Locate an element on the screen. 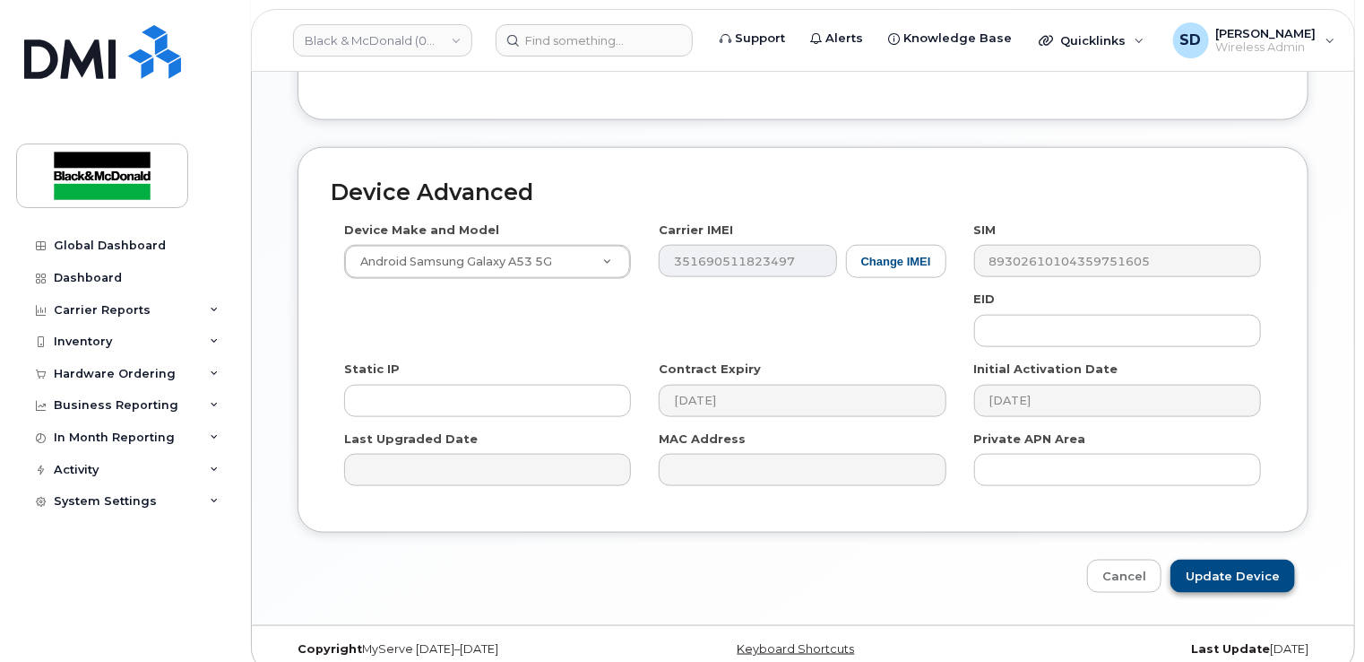 The width and height of the screenshot is (1364, 662). a: Knowledge Base is located at coordinates (950, 39).